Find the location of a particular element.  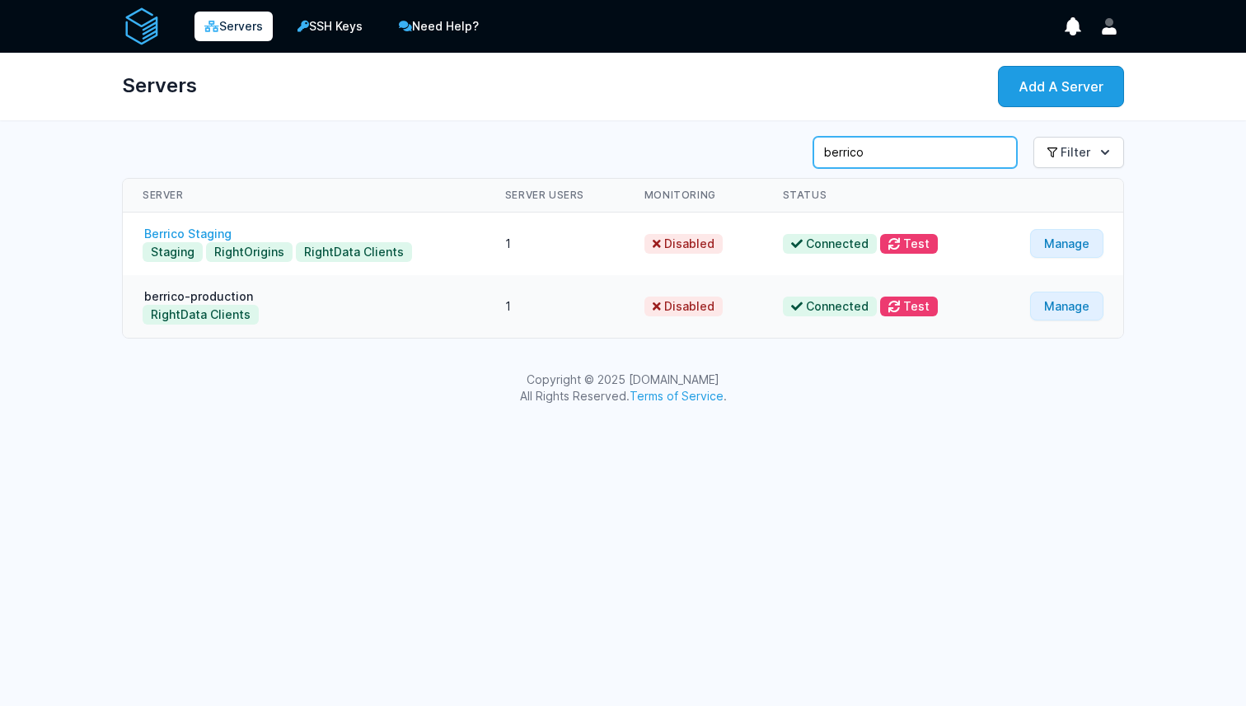

h1: Servers is located at coordinates (159, 86).